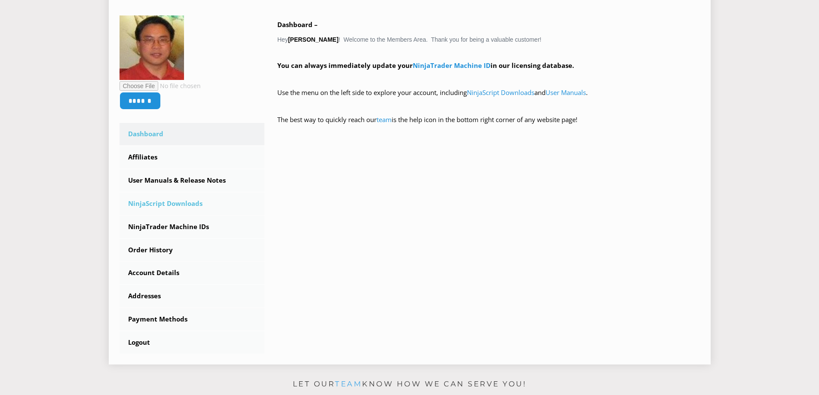 This screenshot has height=395, width=819. What do you see at coordinates (451, 65) in the screenshot?
I see `a: NinjaTrader Machine ID` at bounding box center [451, 65].